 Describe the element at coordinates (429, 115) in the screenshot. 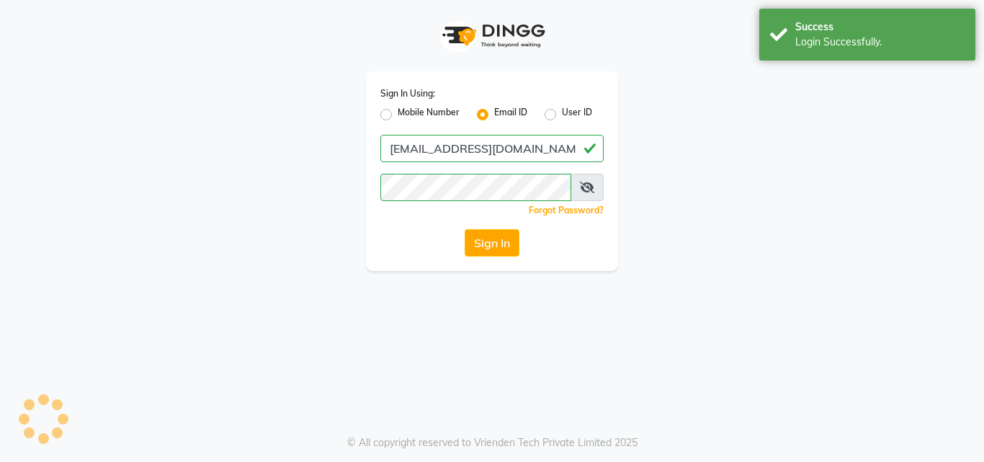

I see `label: Mobile Number` at that location.